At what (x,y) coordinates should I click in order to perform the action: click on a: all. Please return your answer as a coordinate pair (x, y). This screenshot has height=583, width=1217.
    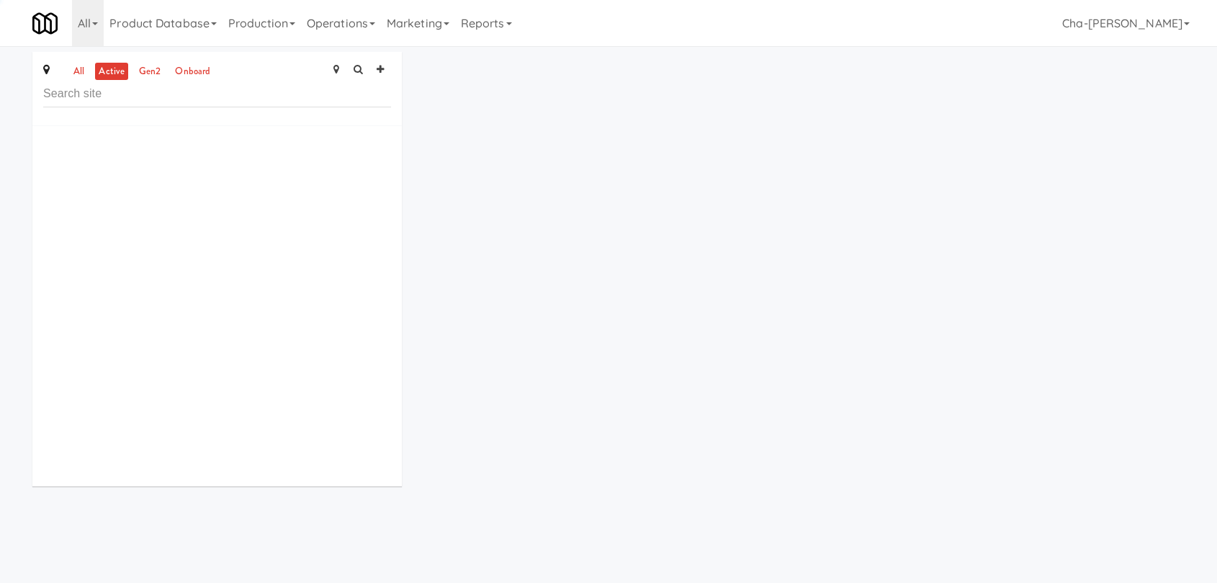
    Looking at the image, I should click on (79, 71).